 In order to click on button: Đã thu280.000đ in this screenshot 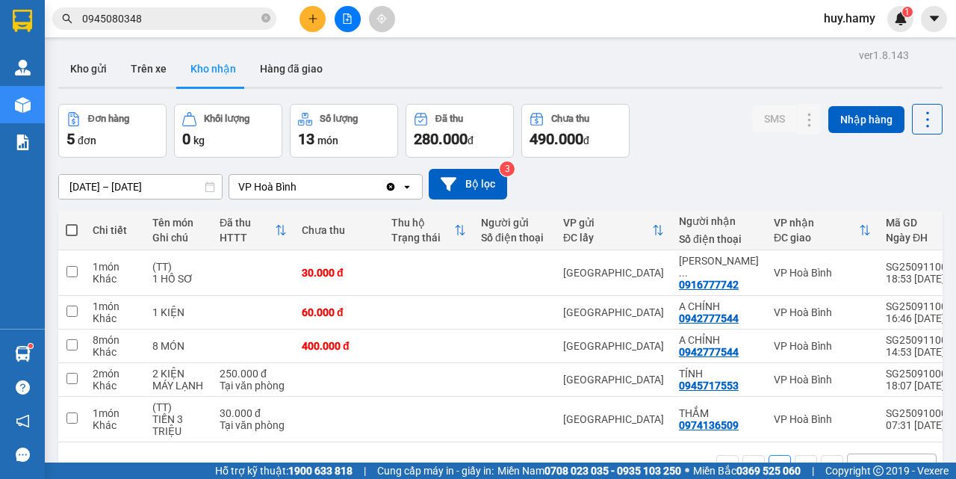, I will do `click(460, 131)`.